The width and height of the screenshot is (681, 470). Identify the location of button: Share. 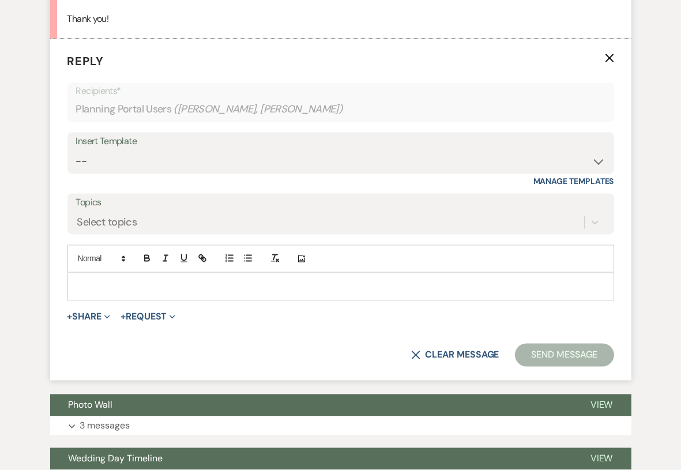
(89, 316).